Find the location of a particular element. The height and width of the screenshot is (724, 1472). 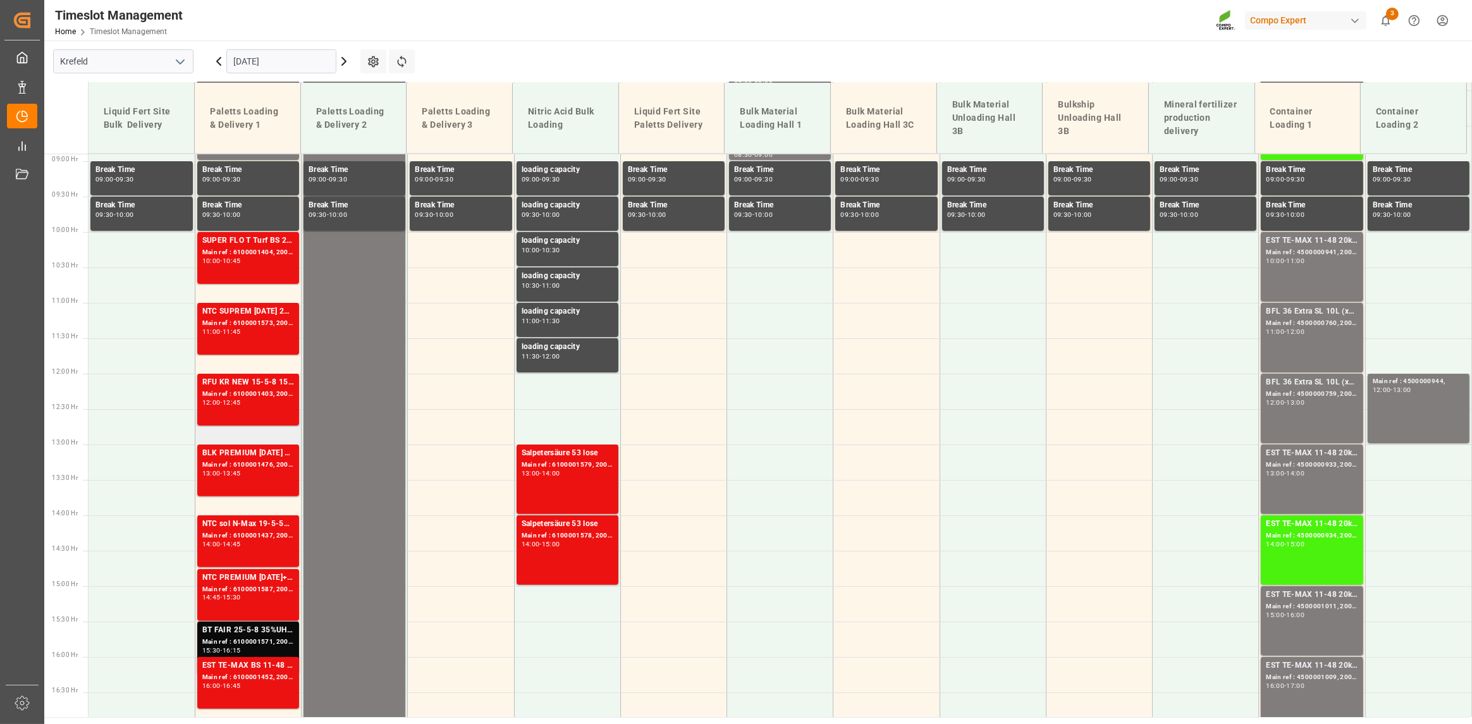

div: Main ref : 4500001011, 2000000381 is located at coordinates (1312, 607).